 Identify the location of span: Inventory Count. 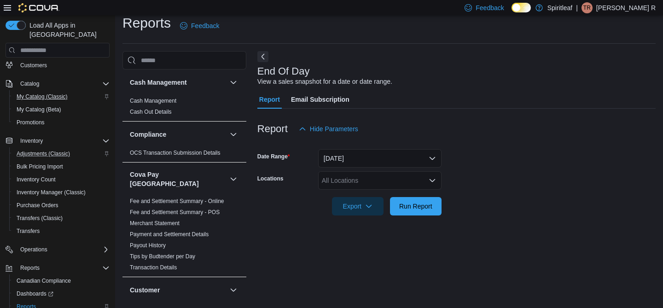
(36, 180).